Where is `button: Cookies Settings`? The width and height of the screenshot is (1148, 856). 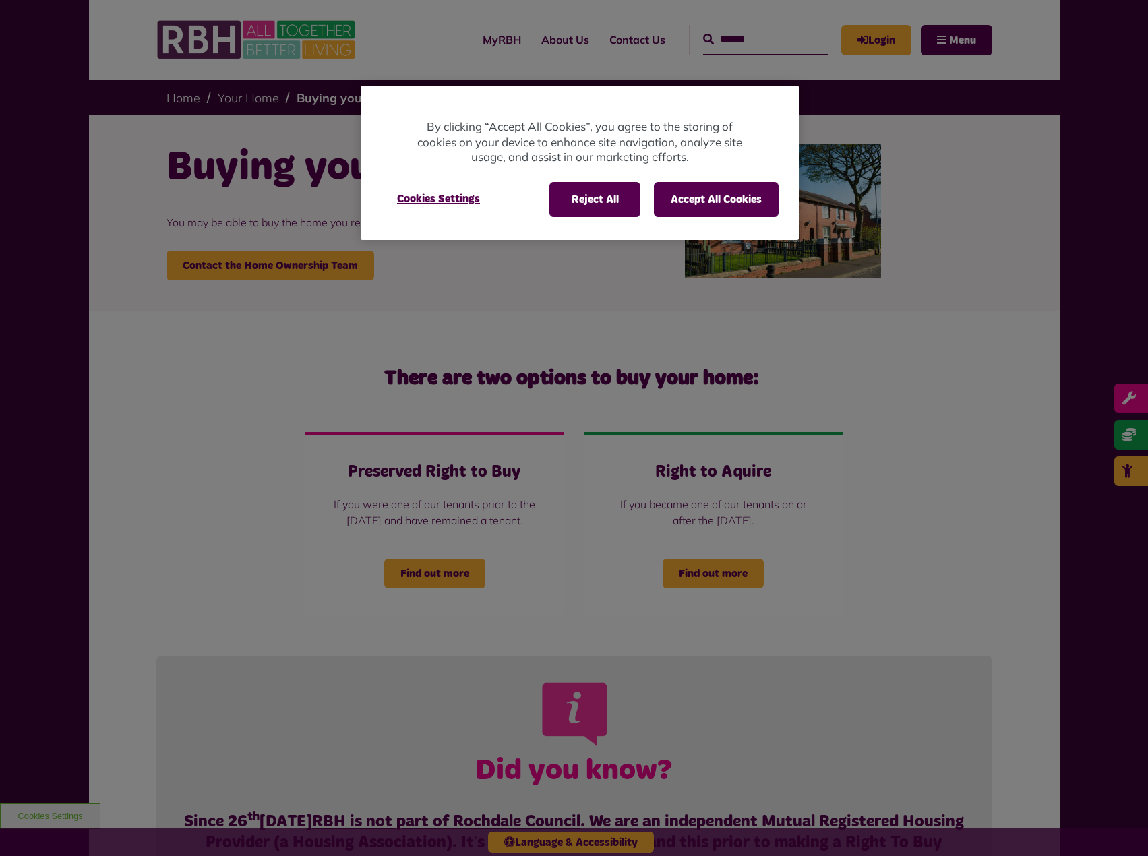 button: Cookies Settings is located at coordinates (438, 199).